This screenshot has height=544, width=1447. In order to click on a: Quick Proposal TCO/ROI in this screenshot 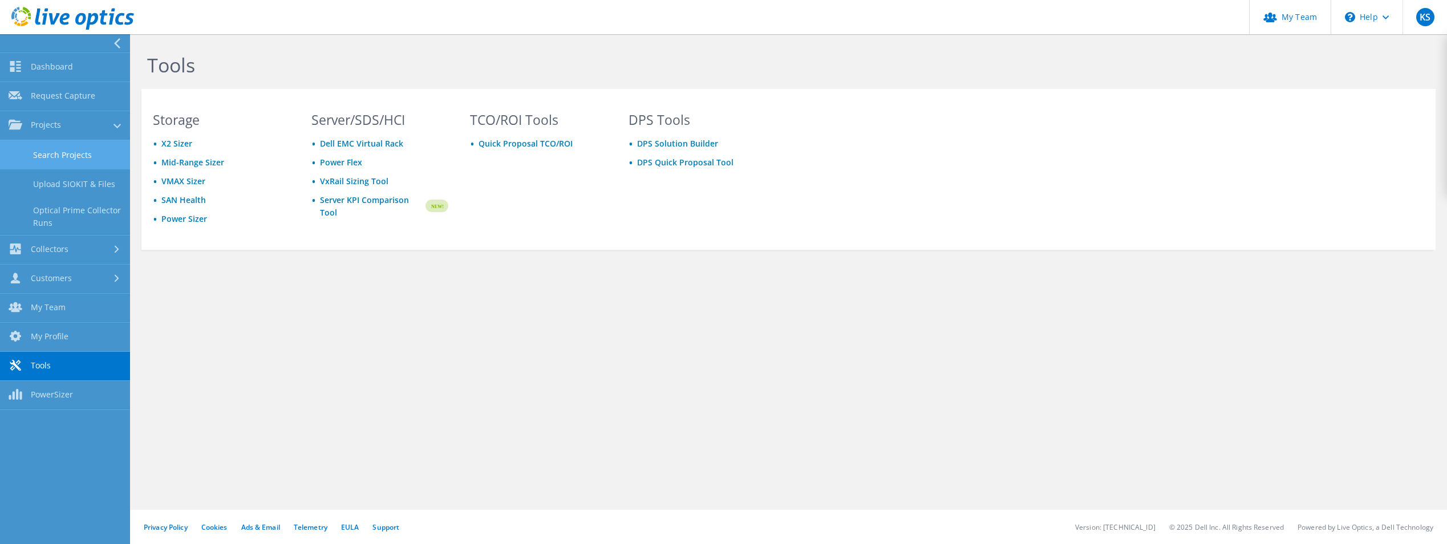, I will do `click(525, 143)`.